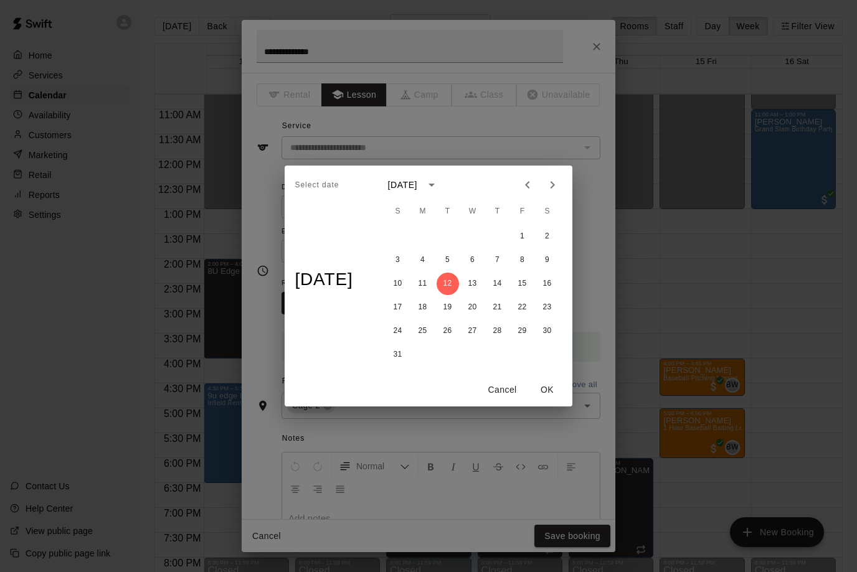  Describe the element at coordinates (547, 260) in the screenshot. I see `button: 9` at that location.